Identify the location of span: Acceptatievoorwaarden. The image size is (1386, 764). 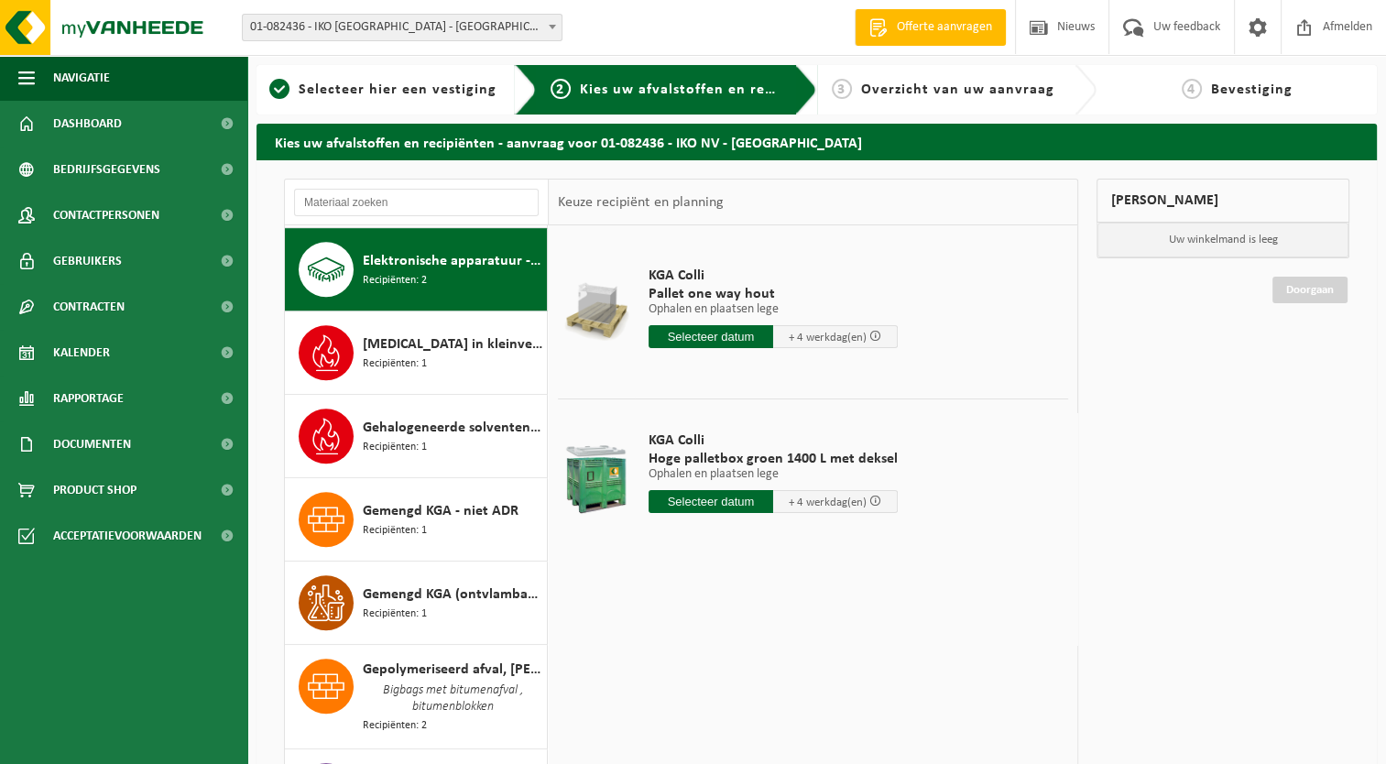
(127, 536).